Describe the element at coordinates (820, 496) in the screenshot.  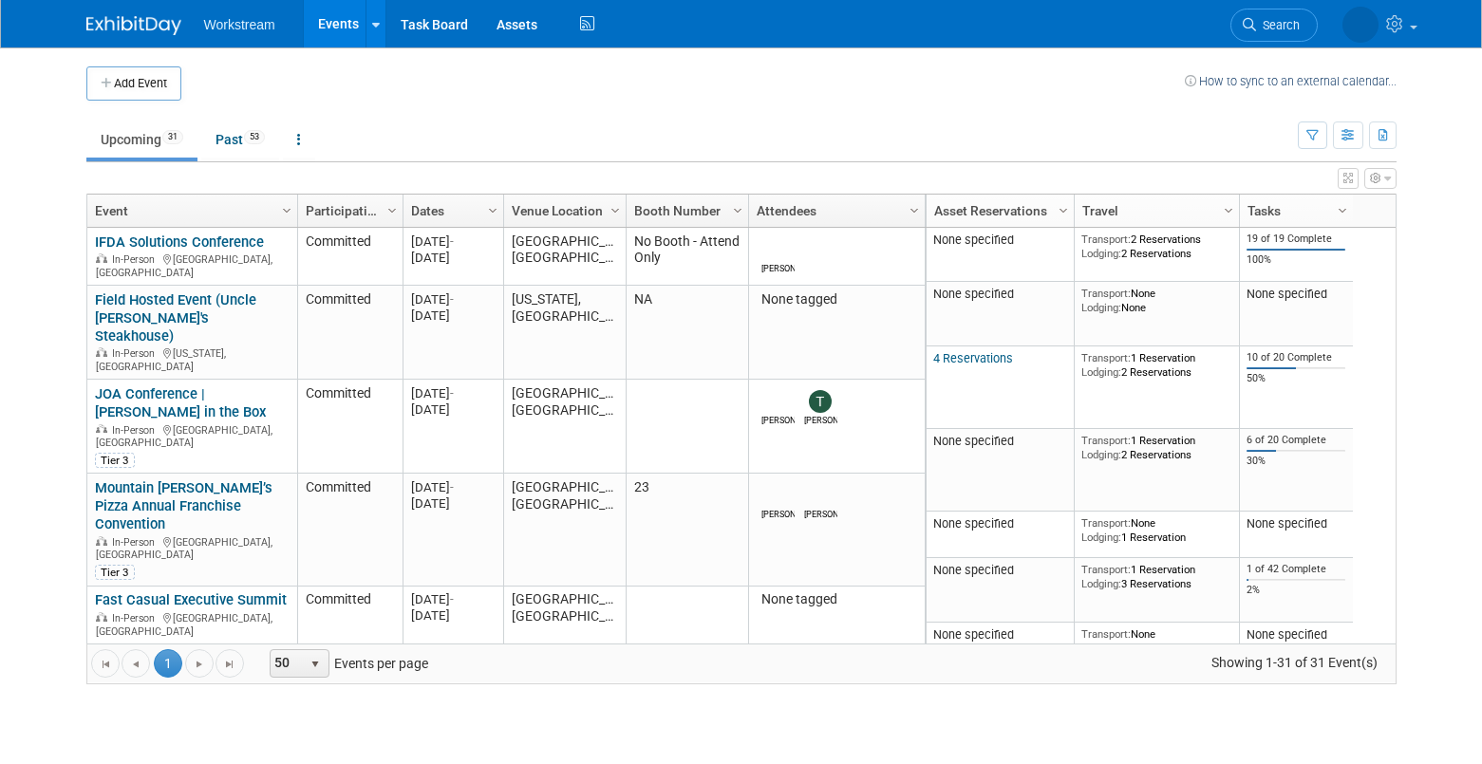
I see `img: Damon Young` at that location.